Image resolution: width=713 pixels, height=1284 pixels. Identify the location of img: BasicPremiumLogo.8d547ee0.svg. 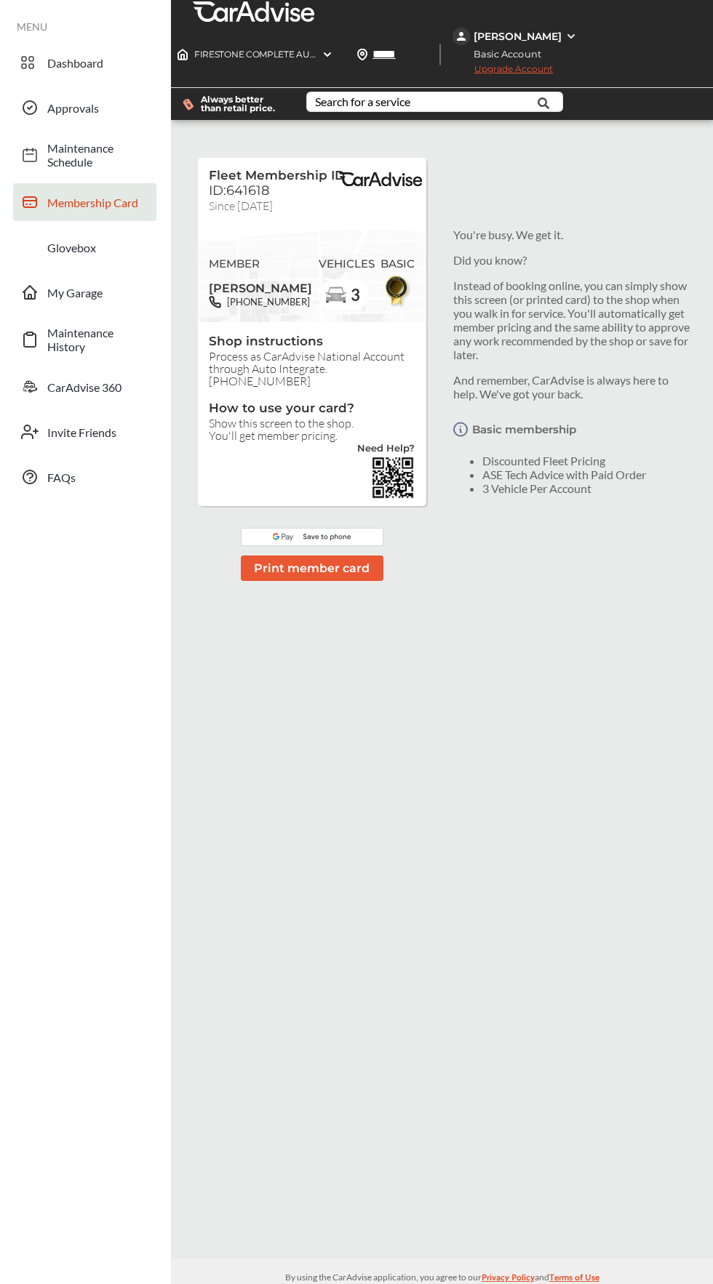
(380, 180).